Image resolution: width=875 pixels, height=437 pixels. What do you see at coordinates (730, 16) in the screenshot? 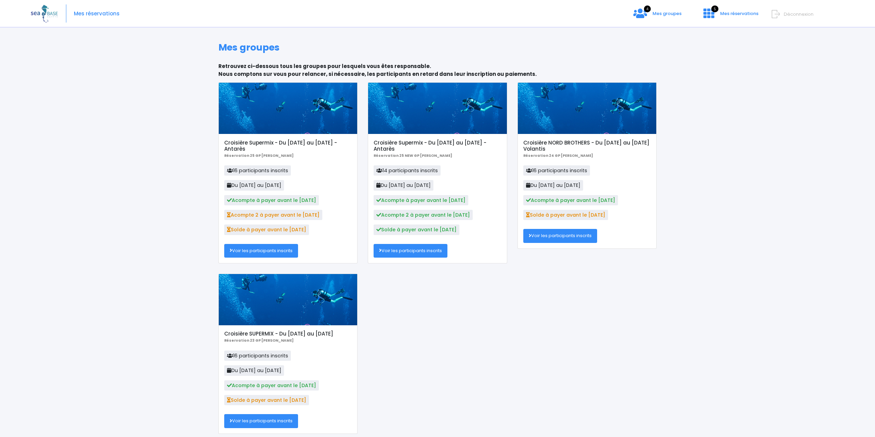
I see `a: 5 Mes réservations` at bounding box center [730, 16].